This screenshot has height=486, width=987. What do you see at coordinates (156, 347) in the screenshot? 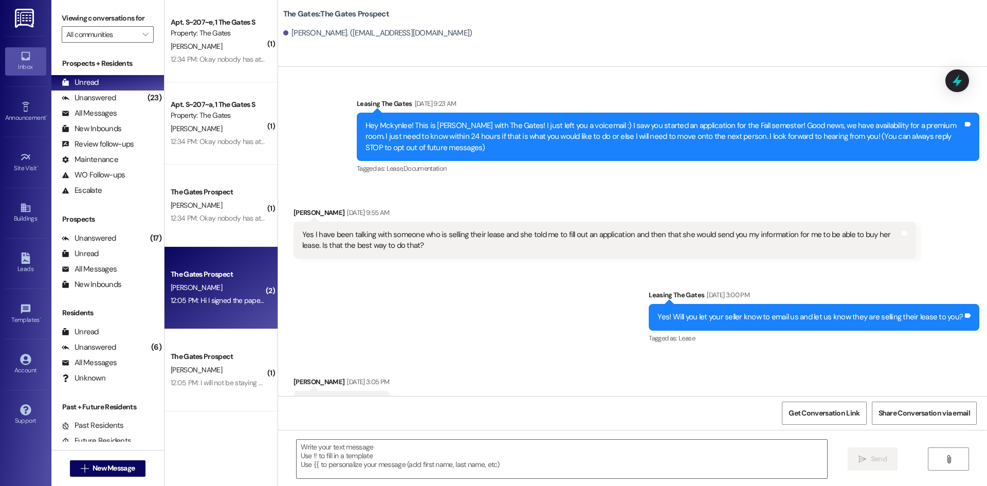
I see `div: (6)` at bounding box center [156, 347].